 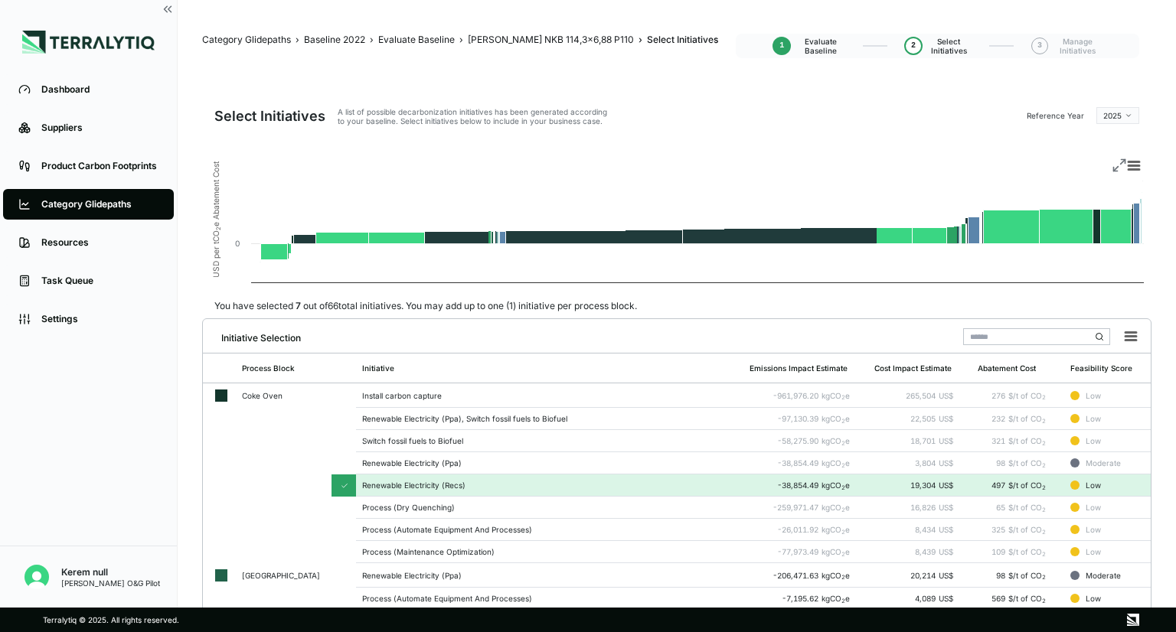 What do you see at coordinates (919, 530) in the screenshot?
I see `div: 8,434` at bounding box center [919, 530].